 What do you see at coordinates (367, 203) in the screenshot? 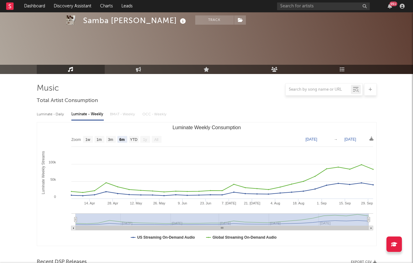
I see `text: 29. Sep` at bounding box center [367, 203].